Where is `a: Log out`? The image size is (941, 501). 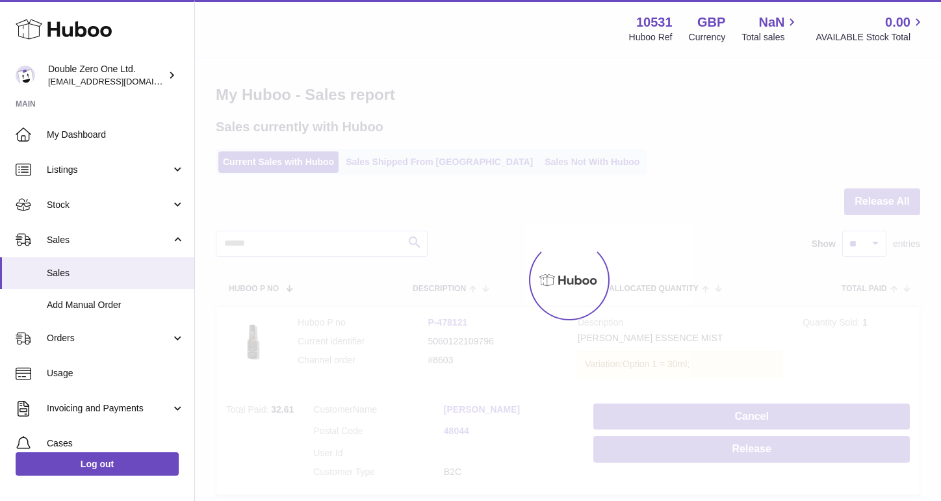
a: Log out is located at coordinates (97, 464).